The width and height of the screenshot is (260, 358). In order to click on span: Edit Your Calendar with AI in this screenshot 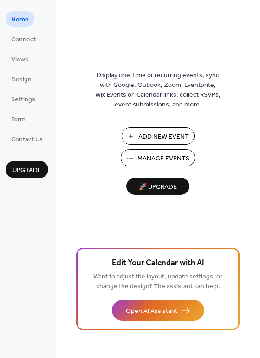, I will do `click(158, 263)`.